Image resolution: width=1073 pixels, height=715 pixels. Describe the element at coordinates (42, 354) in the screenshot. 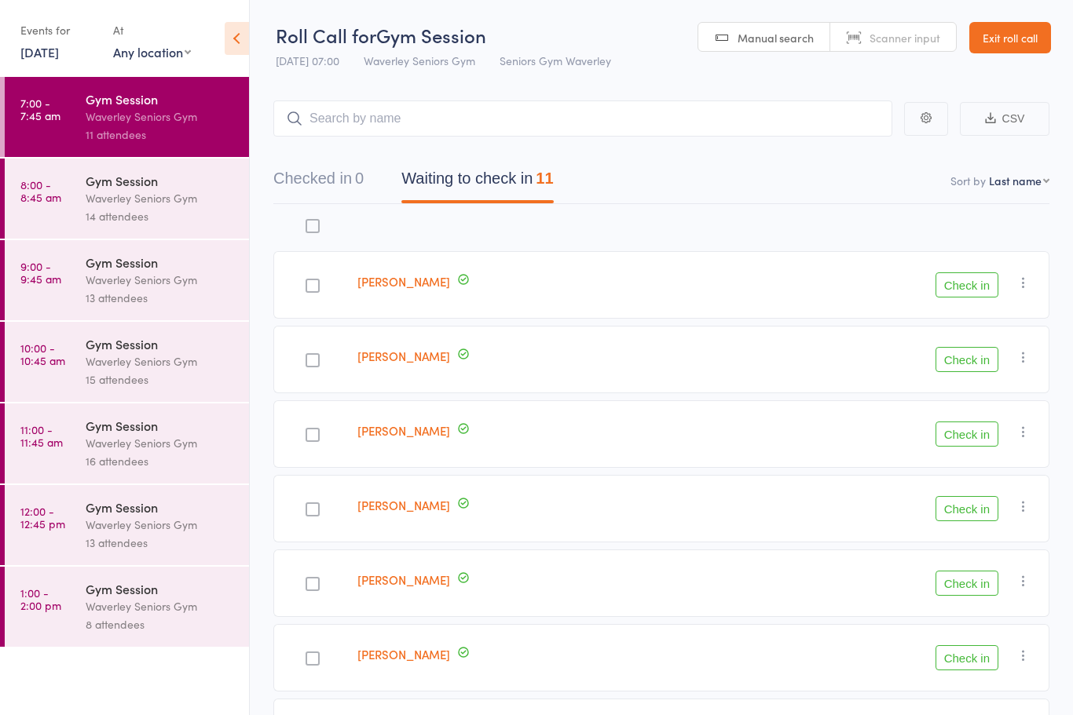

I see `time: 10:00 - 10:45 am` at that location.